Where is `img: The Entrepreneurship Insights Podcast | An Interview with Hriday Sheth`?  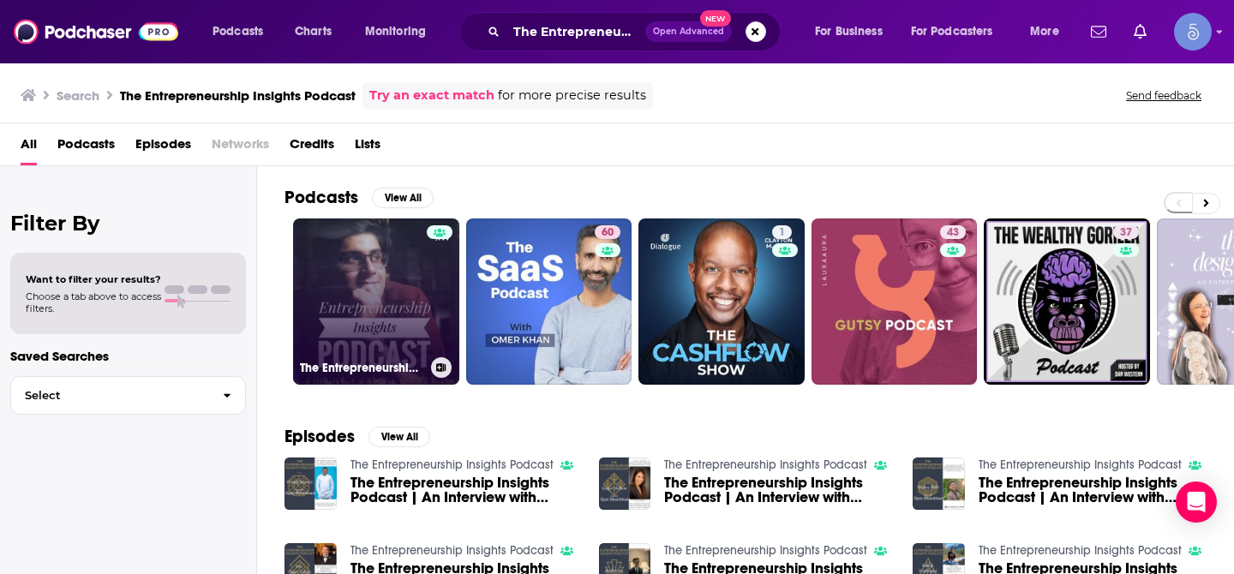 img: The Entrepreneurship Insights Podcast | An Interview with Hriday Sheth is located at coordinates (938, 483).